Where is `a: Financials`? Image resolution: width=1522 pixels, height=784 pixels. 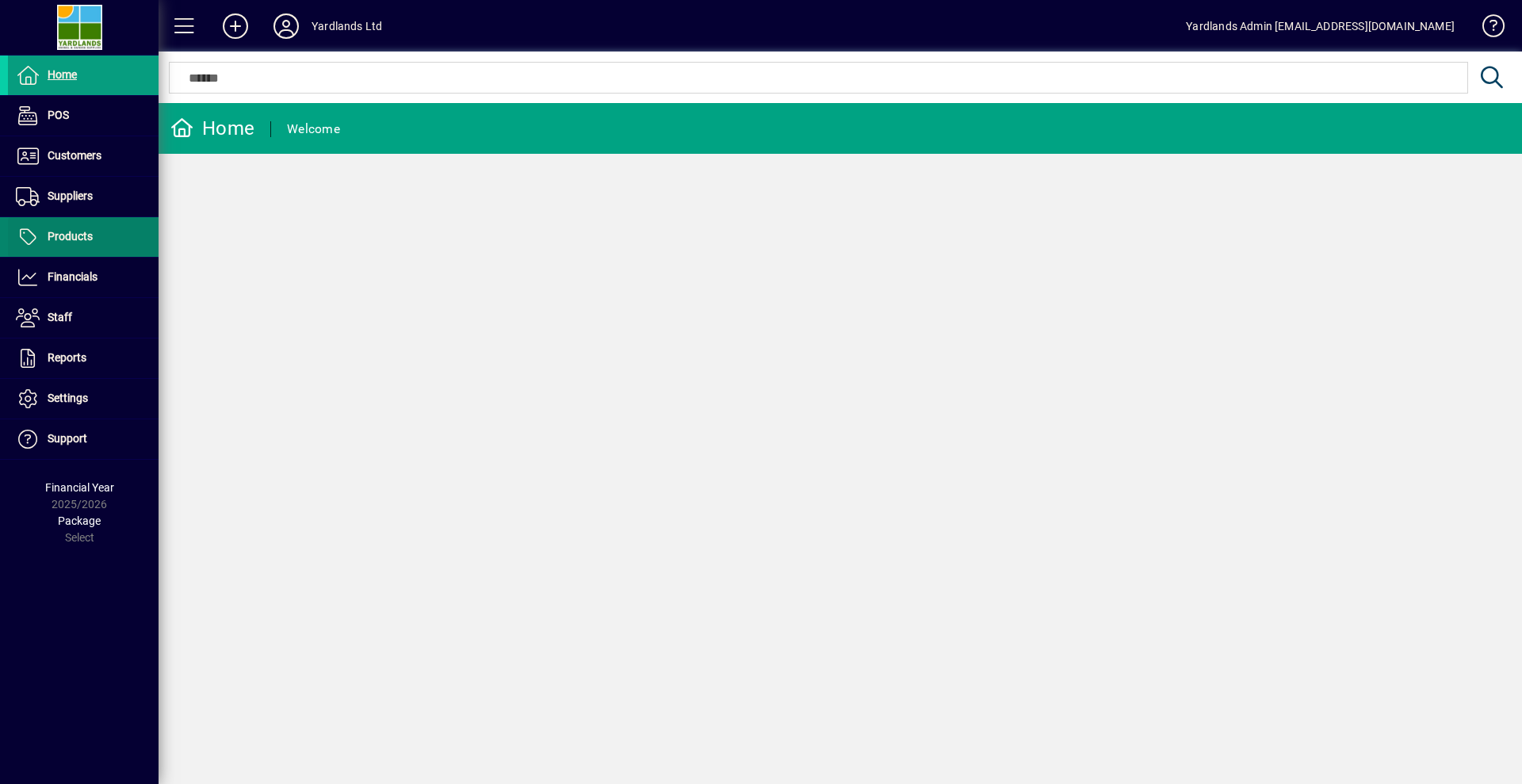
a: Financials is located at coordinates (83, 277).